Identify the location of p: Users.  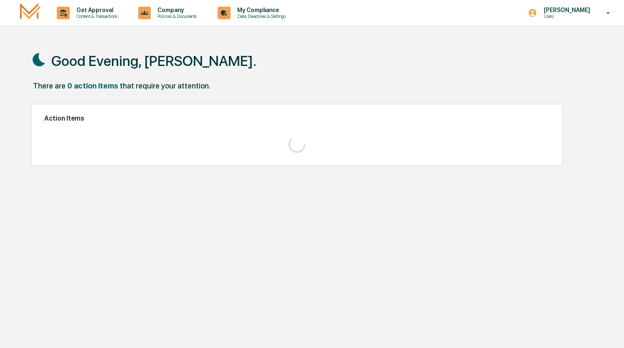
(565, 16).